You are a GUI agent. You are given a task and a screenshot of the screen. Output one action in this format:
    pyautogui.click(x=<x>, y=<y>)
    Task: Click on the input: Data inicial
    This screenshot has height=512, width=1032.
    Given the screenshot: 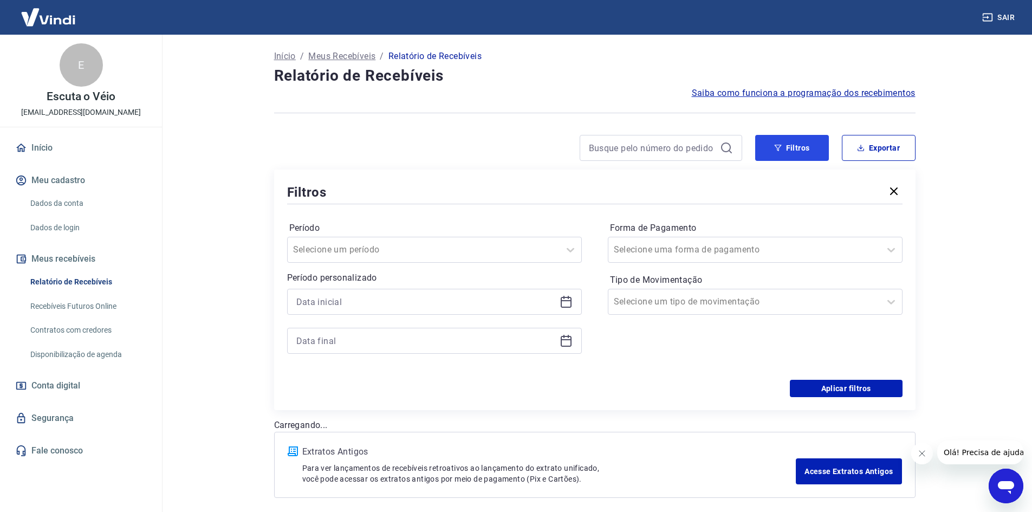 What is the action you would take?
    pyautogui.click(x=426, y=302)
    